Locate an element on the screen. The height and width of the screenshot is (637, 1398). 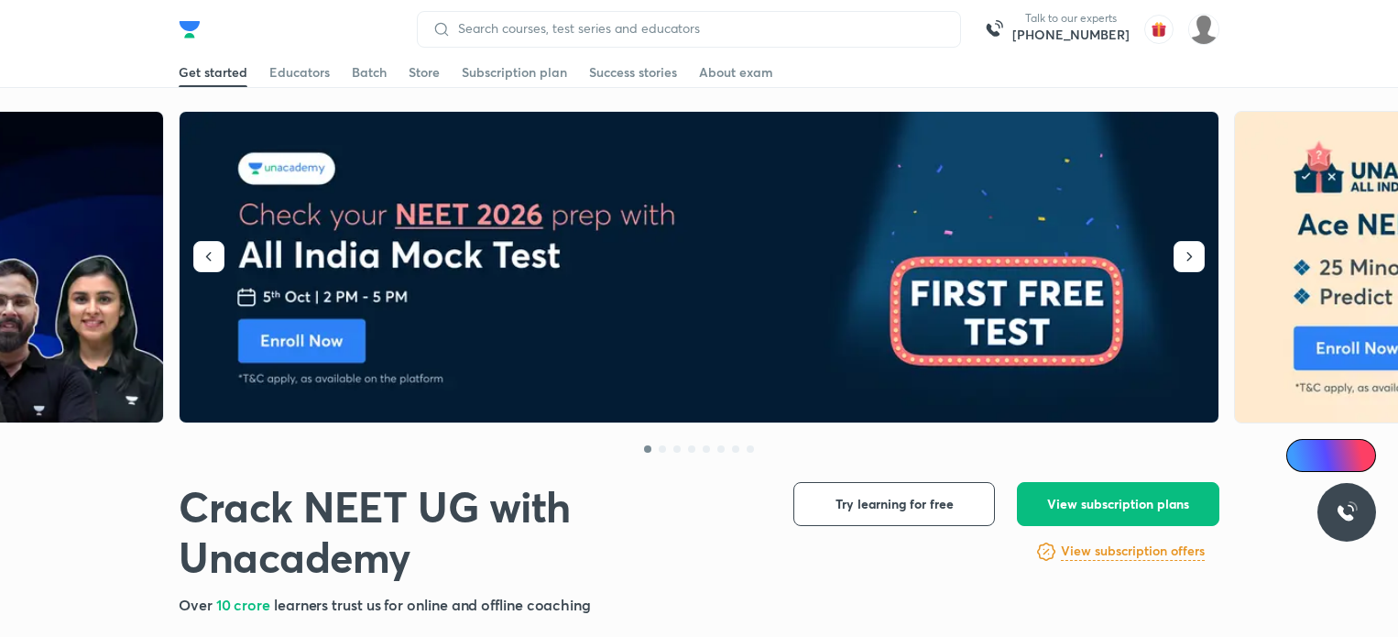
img: ttu is located at coordinates (1347, 512).